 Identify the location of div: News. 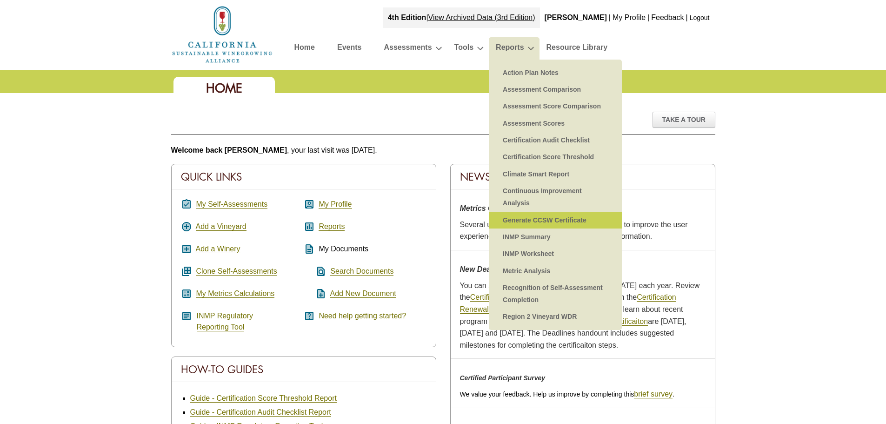
(583, 177).